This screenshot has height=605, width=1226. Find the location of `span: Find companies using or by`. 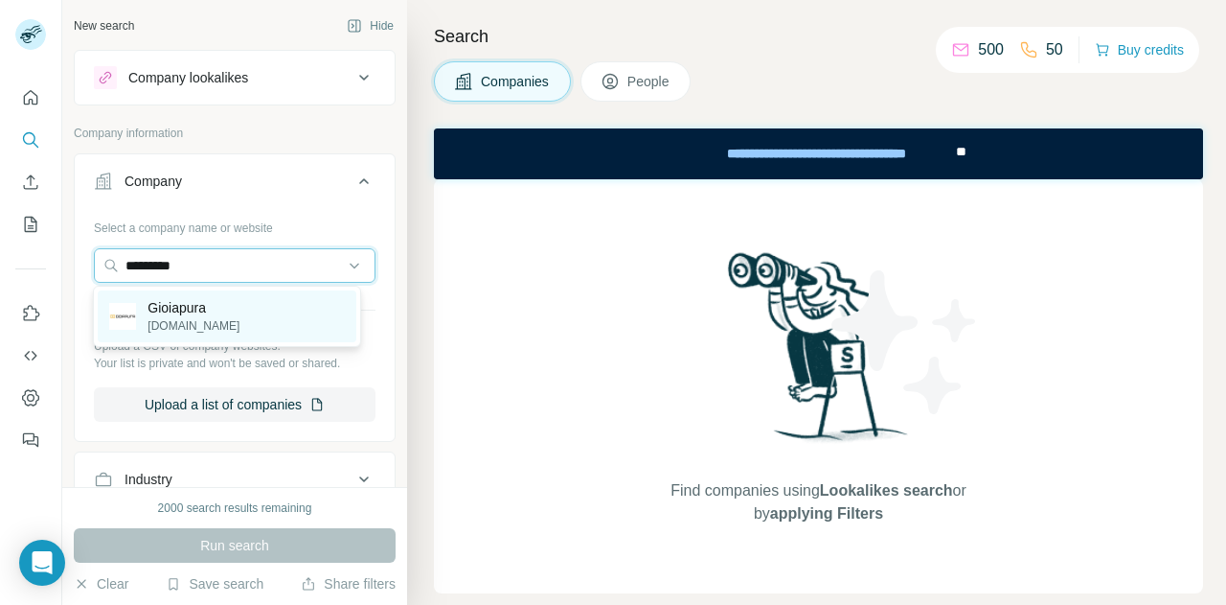

span: Find companies using or by is located at coordinates (818, 502).